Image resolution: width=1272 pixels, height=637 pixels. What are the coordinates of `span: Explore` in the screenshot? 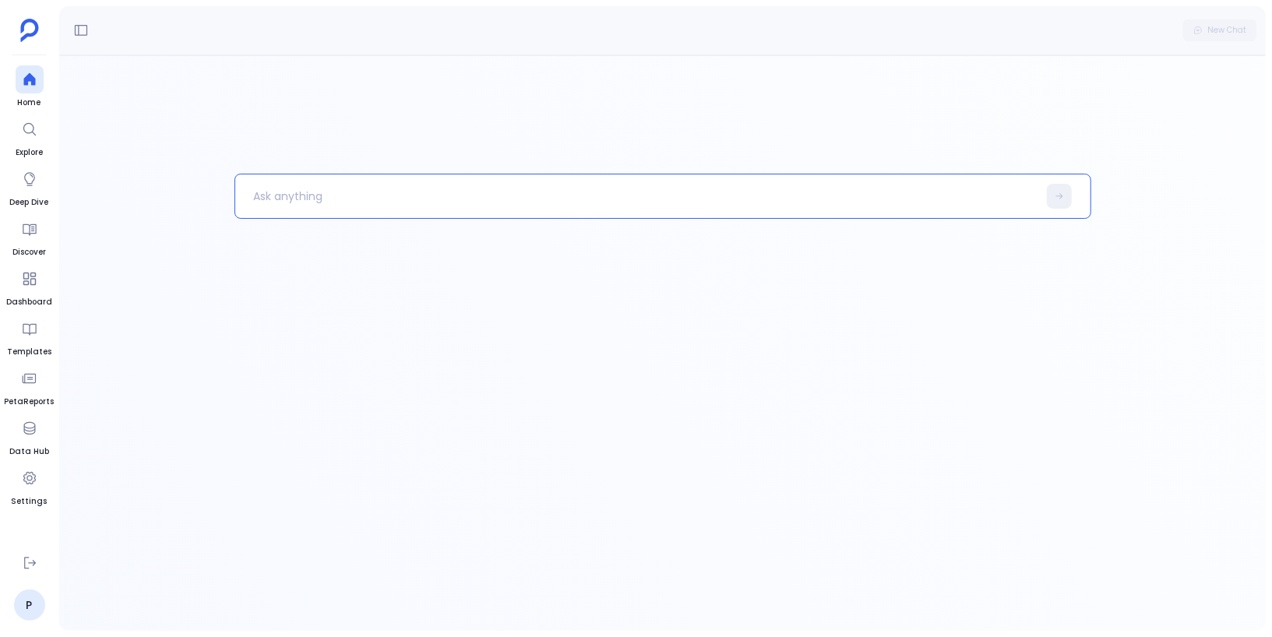 It's located at (30, 153).